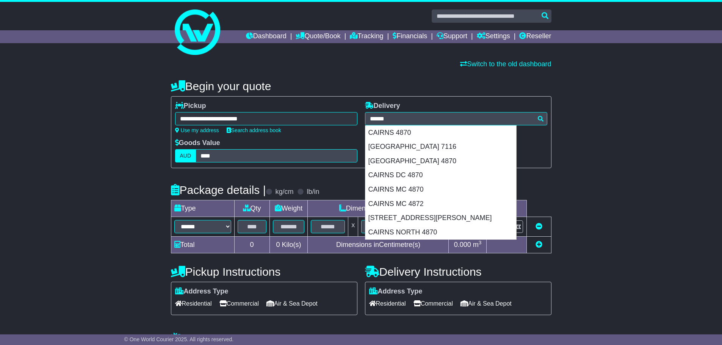  What do you see at coordinates (382, 106) in the screenshot?
I see `label: Delivery` at bounding box center [382, 106].